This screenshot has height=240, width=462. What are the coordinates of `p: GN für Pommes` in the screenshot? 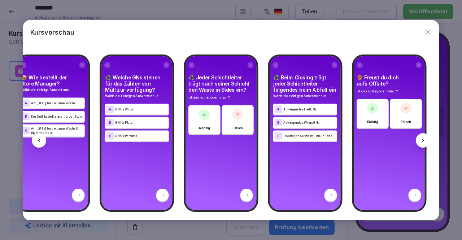 It's located at (141, 136).